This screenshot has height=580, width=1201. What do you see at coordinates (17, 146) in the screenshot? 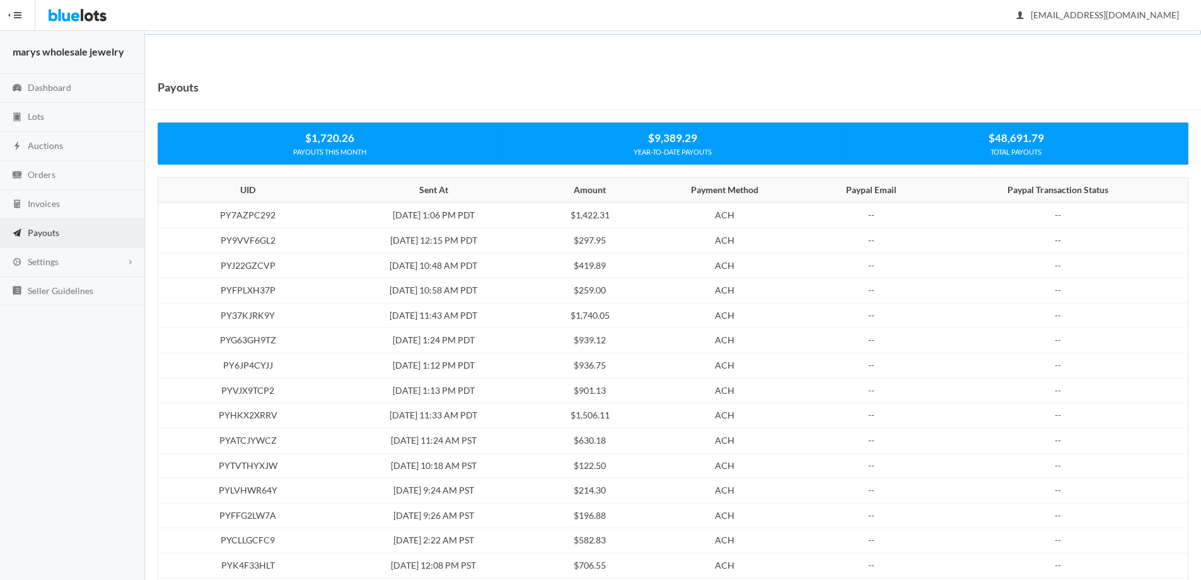
I see `ion-icon: flash` at bounding box center [17, 146].